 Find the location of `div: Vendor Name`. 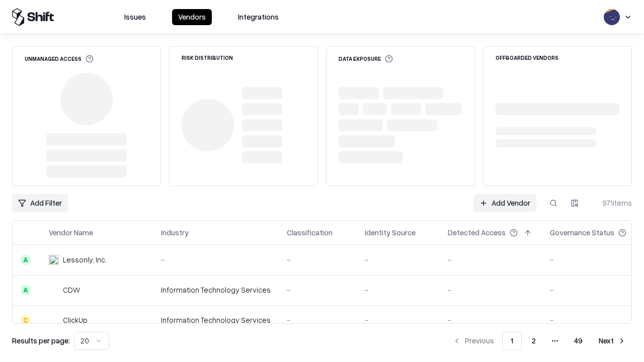

div: Vendor Name is located at coordinates (71, 232).